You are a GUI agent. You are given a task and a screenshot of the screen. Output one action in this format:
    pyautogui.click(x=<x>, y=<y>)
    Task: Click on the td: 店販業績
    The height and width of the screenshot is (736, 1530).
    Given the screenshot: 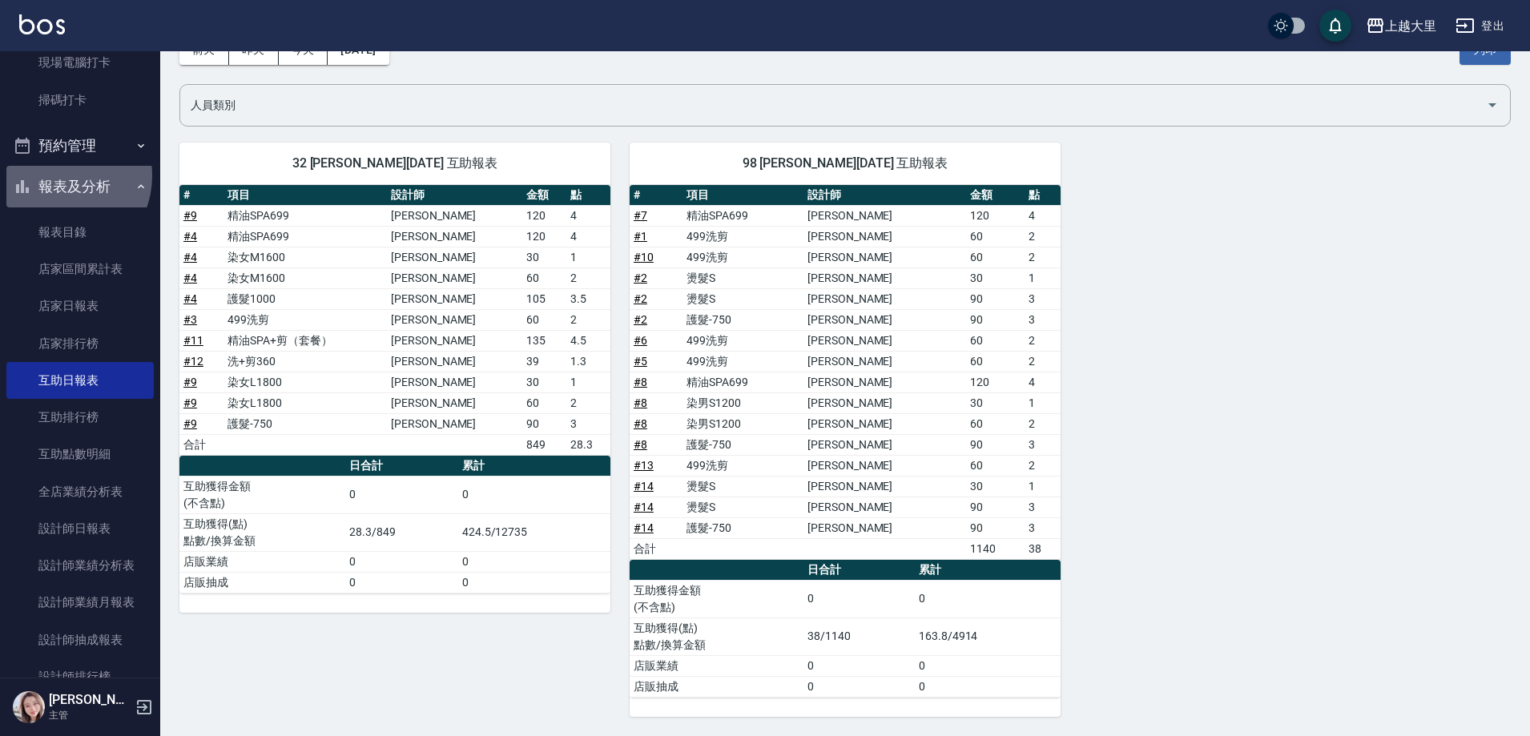 What is the action you would take?
    pyautogui.click(x=262, y=561)
    